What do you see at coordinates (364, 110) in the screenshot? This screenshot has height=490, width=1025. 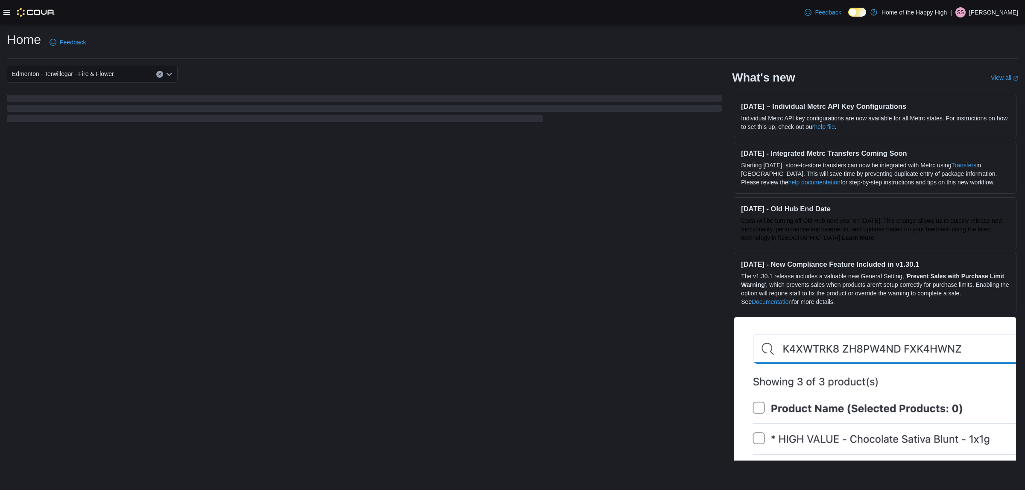 I see `span: Loading` at bounding box center [364, 110].